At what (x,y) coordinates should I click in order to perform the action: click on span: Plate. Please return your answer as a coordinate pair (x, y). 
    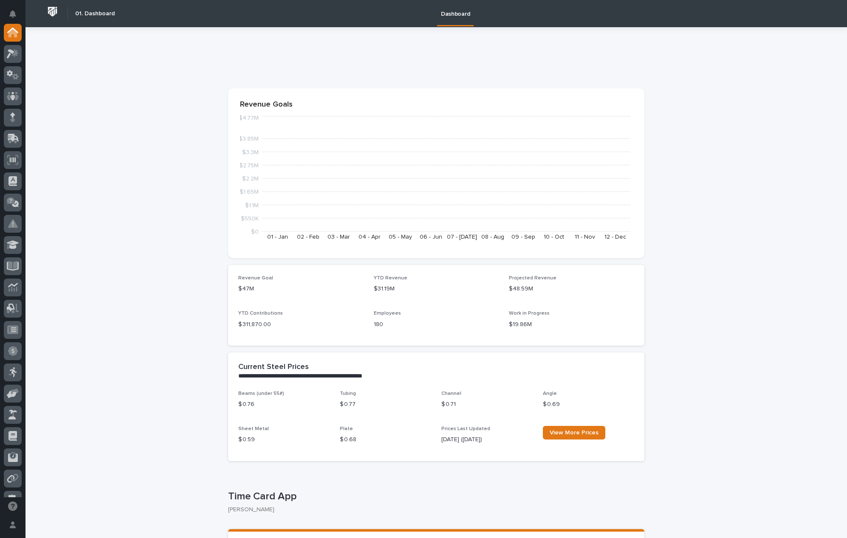
    Looking at the image, I should click on (346, 429).